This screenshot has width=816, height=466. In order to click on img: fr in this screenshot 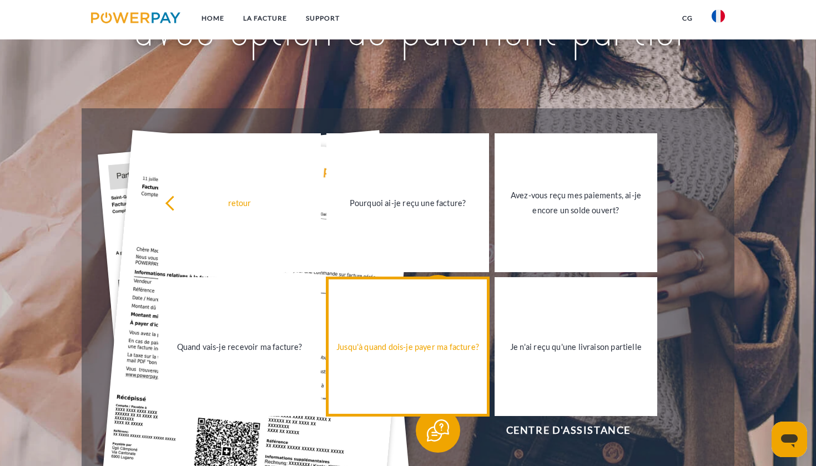, I will do `click(718, 16)`.